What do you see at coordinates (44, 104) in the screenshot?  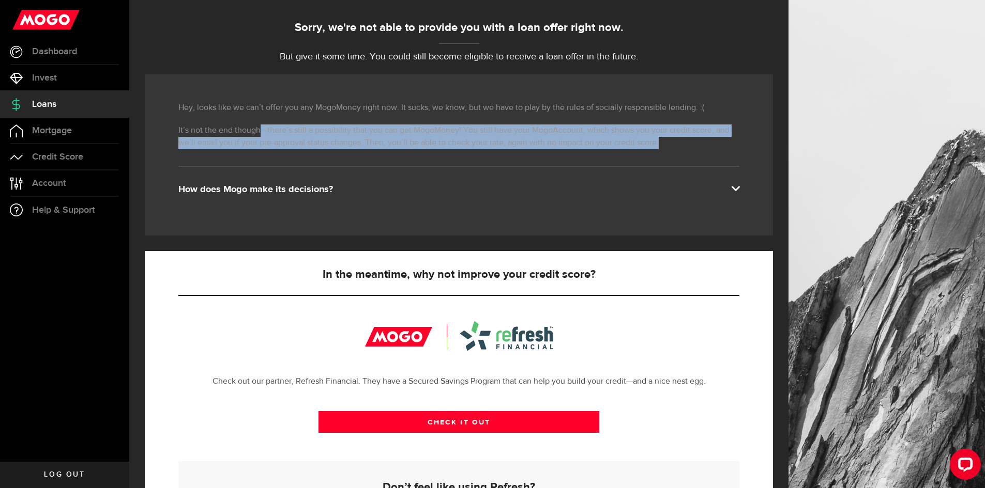 I see `span: Loans` at bounding box center [44, 104].